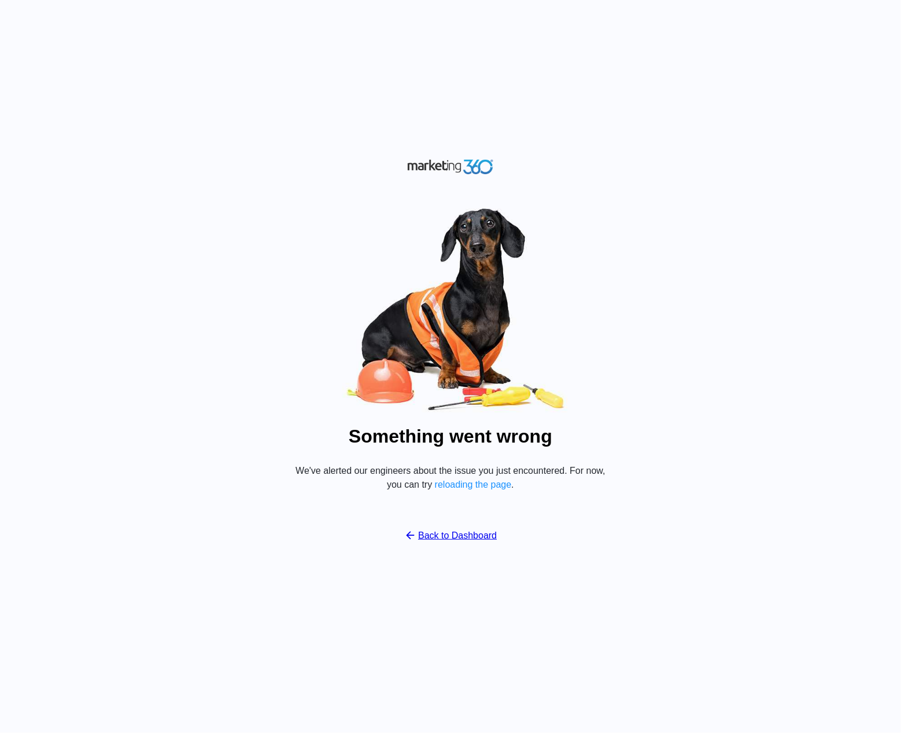 This screenshot has width=901, height=733. Describe the element at coordinates (450, 309) in the screenshot. I see `img: Oops` at that location.